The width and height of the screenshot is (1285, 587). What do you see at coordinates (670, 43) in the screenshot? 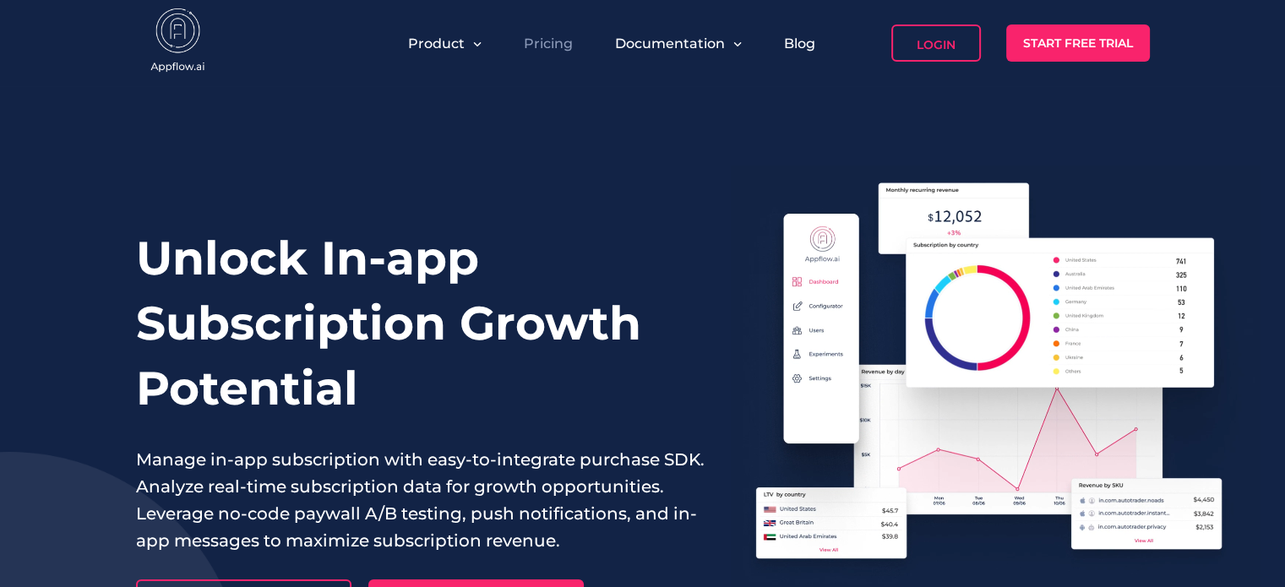
I see `span: Documentation` at bounding box center [670, 43].